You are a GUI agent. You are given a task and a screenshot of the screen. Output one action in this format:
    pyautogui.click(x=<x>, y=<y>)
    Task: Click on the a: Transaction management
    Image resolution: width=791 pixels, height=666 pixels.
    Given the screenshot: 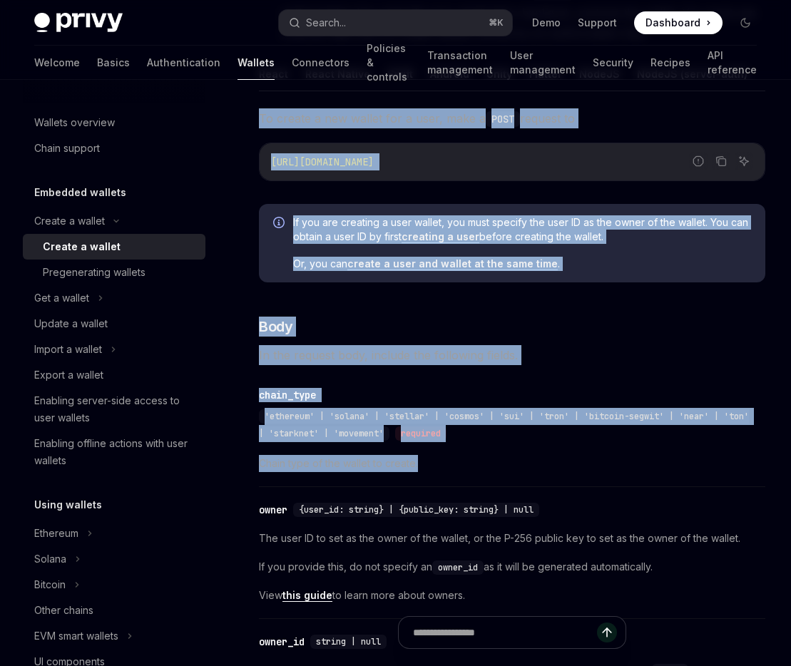 What is the action you would take?
    pyautogui.click(x=460, y=63)
    